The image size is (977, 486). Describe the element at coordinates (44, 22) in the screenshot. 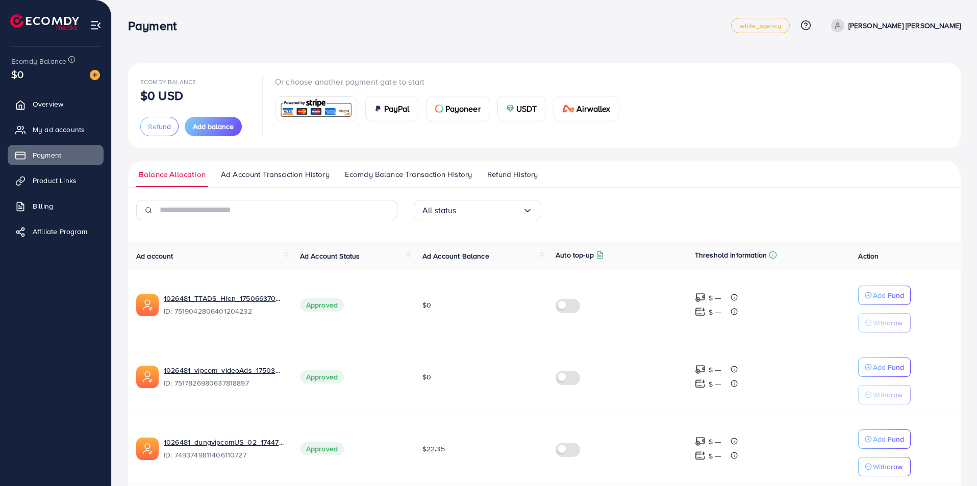

I see `img: logo` at that location.